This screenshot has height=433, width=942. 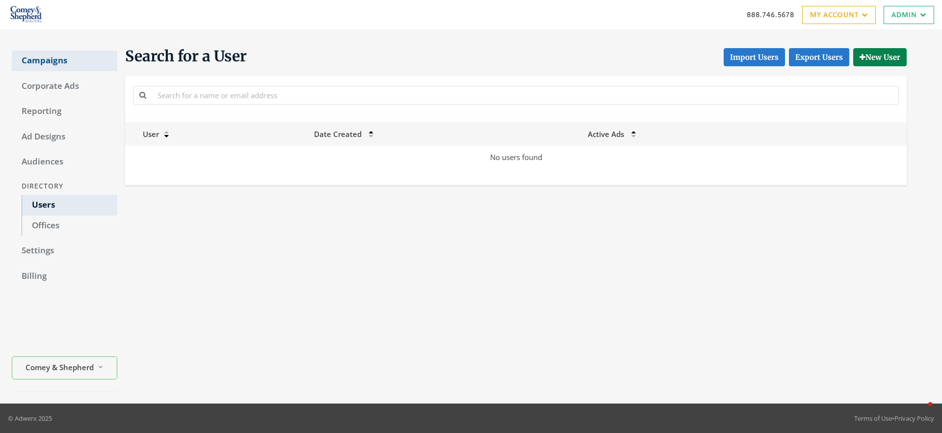 I want to click on button: New User, so click(x=879, y=57).